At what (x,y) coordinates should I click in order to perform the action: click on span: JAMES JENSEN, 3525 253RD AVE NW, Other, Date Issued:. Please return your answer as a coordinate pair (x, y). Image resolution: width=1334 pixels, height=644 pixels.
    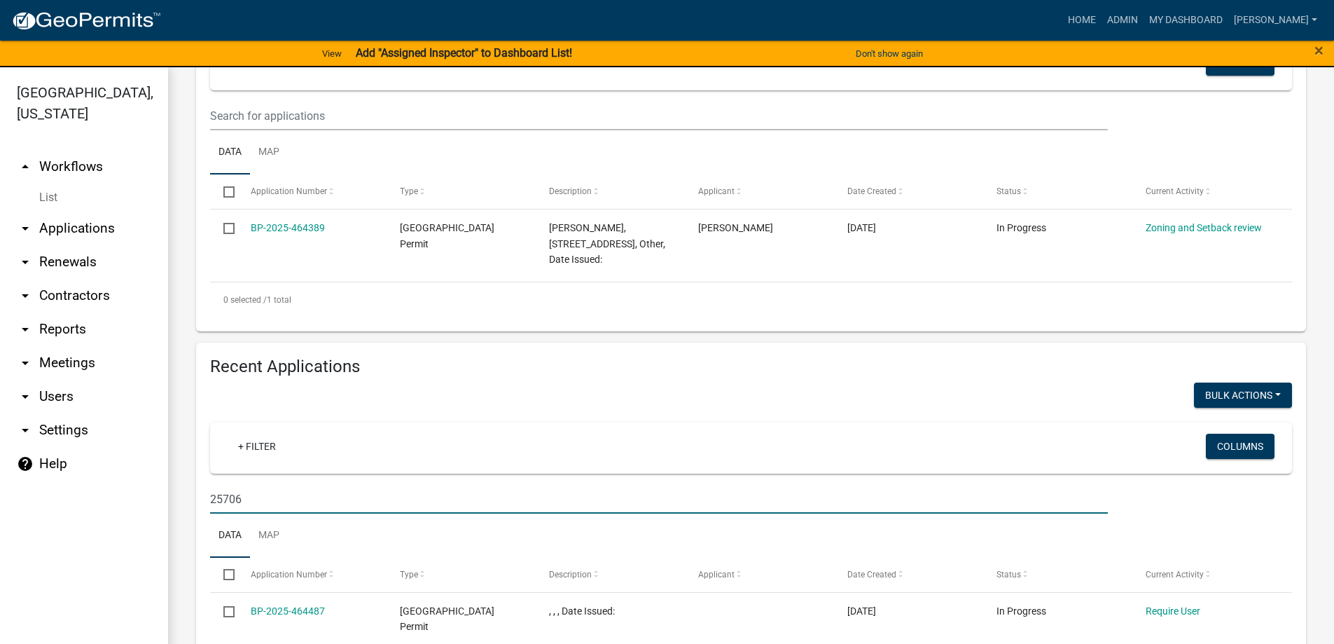
    Looking at the image, I should click on (607, 244).